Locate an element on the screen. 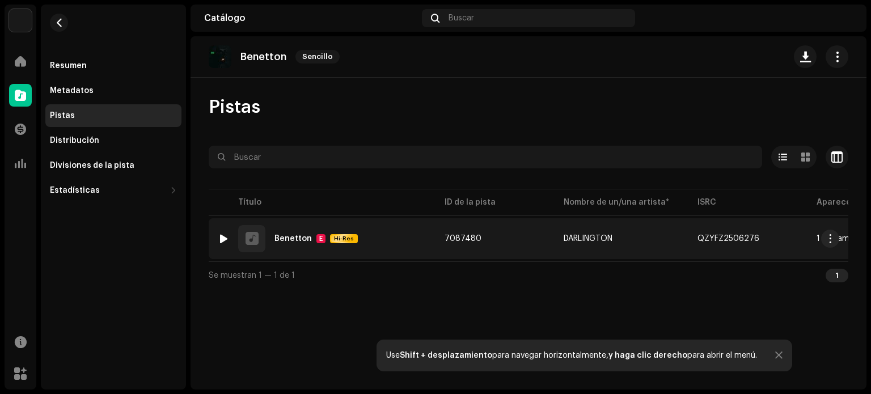 The image size is (871, 394). re-m-nav-item: Divisiones de la pista is located at coordinates (113, 166).